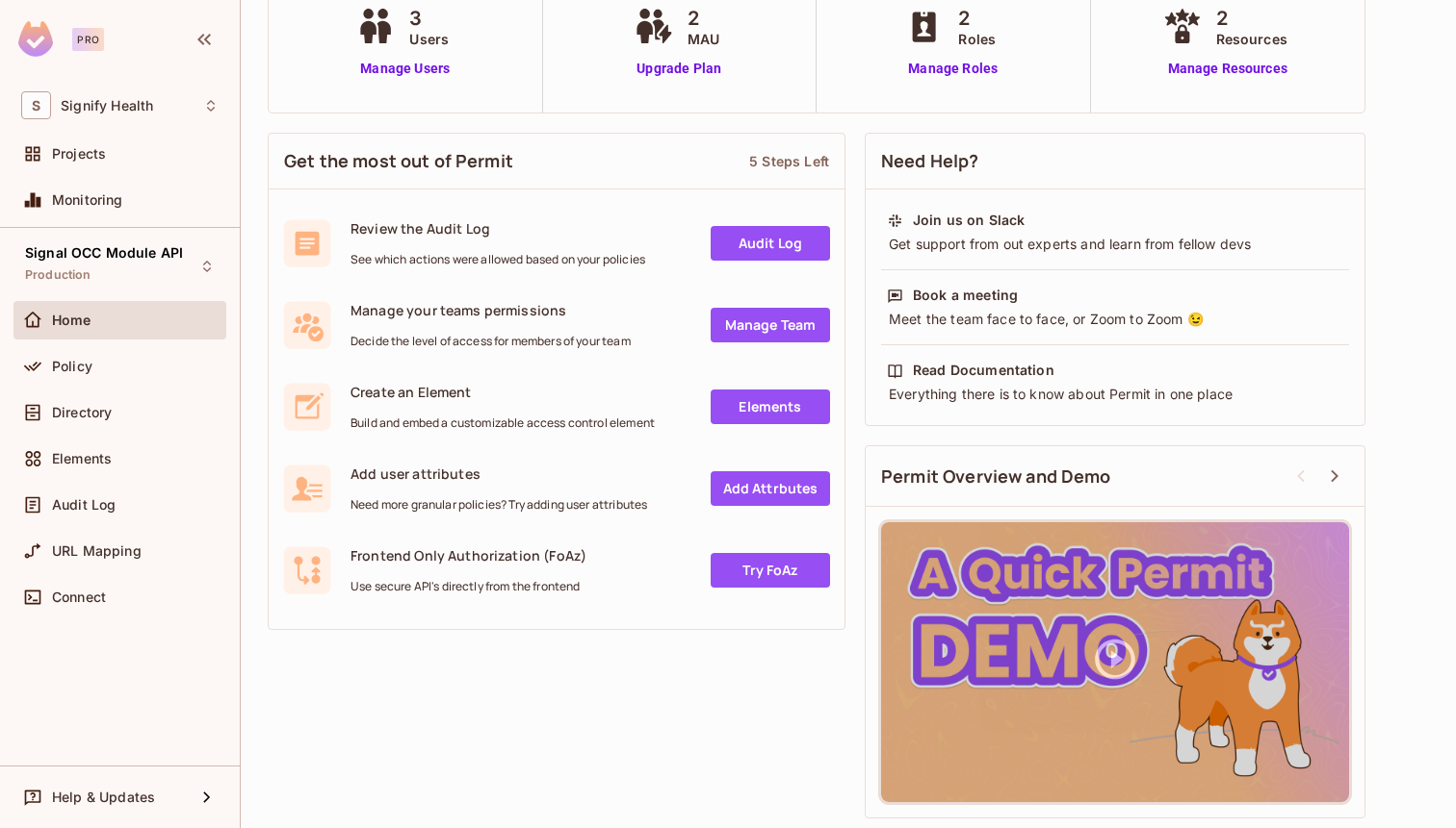  Describe the element at coordinates (1115, 395) in the screenshot. I see `div: Everything there is to know about Permit in one place` at that location.